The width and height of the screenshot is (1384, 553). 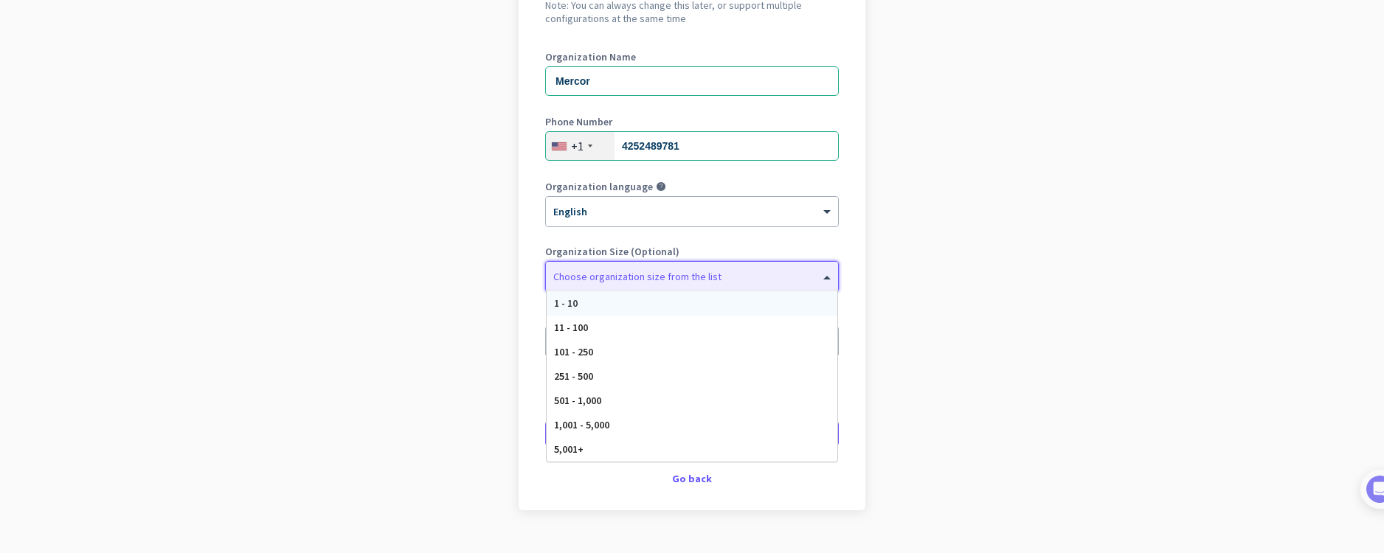 I want to click on i: help, so click(x=661, y=187).